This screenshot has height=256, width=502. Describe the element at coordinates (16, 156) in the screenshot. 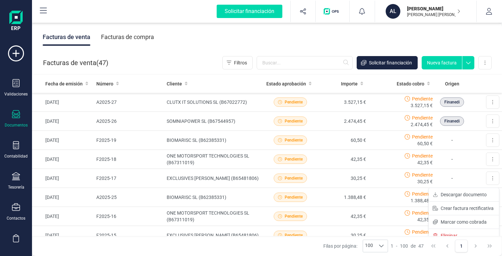

I see `div: Contabilidad` at that location.